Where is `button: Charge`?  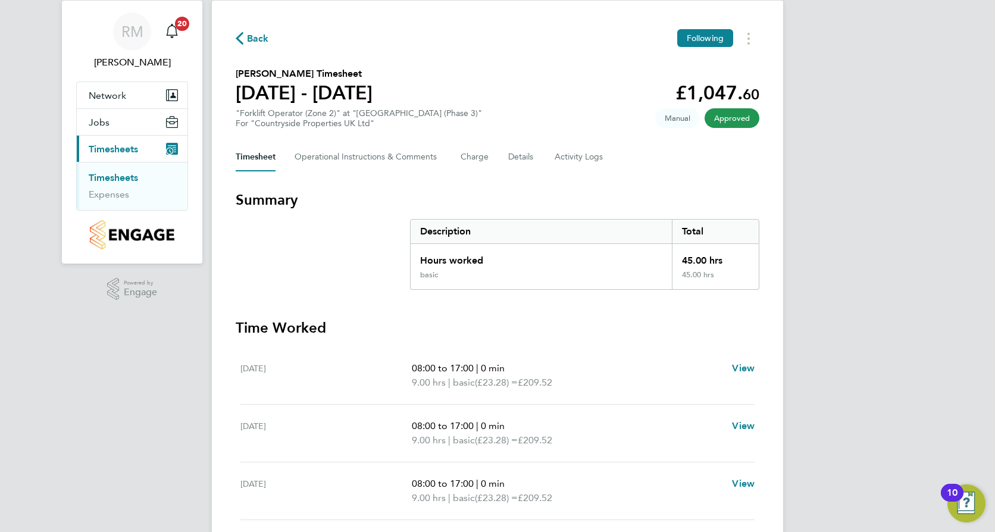
button: Charge is located at coordinates (475, 157).